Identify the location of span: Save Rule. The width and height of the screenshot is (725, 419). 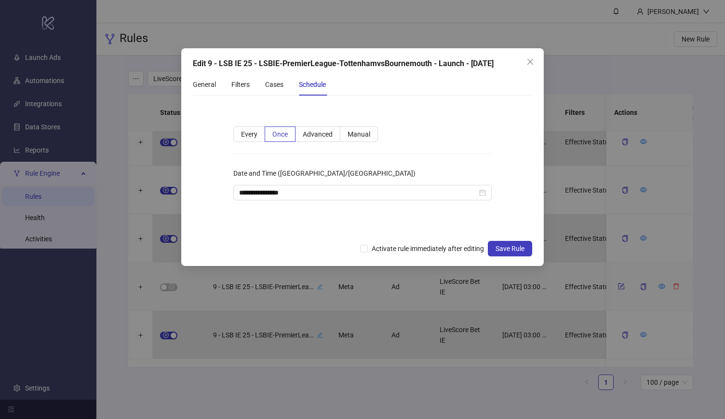
(510, 248).